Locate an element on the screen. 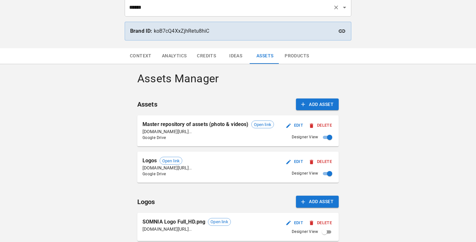  button: Analytics is located at coordinates (174, 56).